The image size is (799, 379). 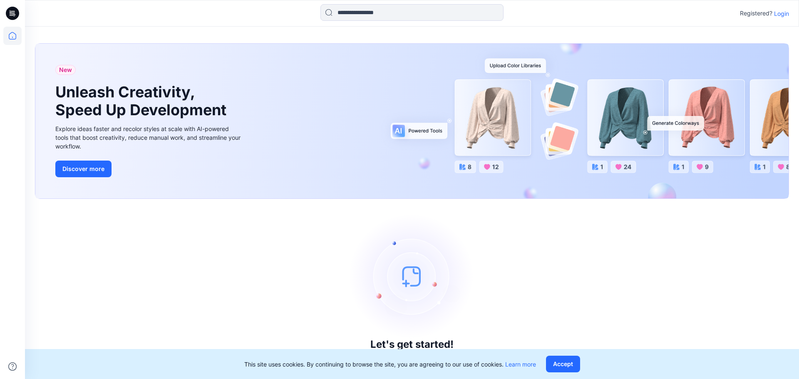 I want to click on a: Learn more, so click(x=521, y=364).